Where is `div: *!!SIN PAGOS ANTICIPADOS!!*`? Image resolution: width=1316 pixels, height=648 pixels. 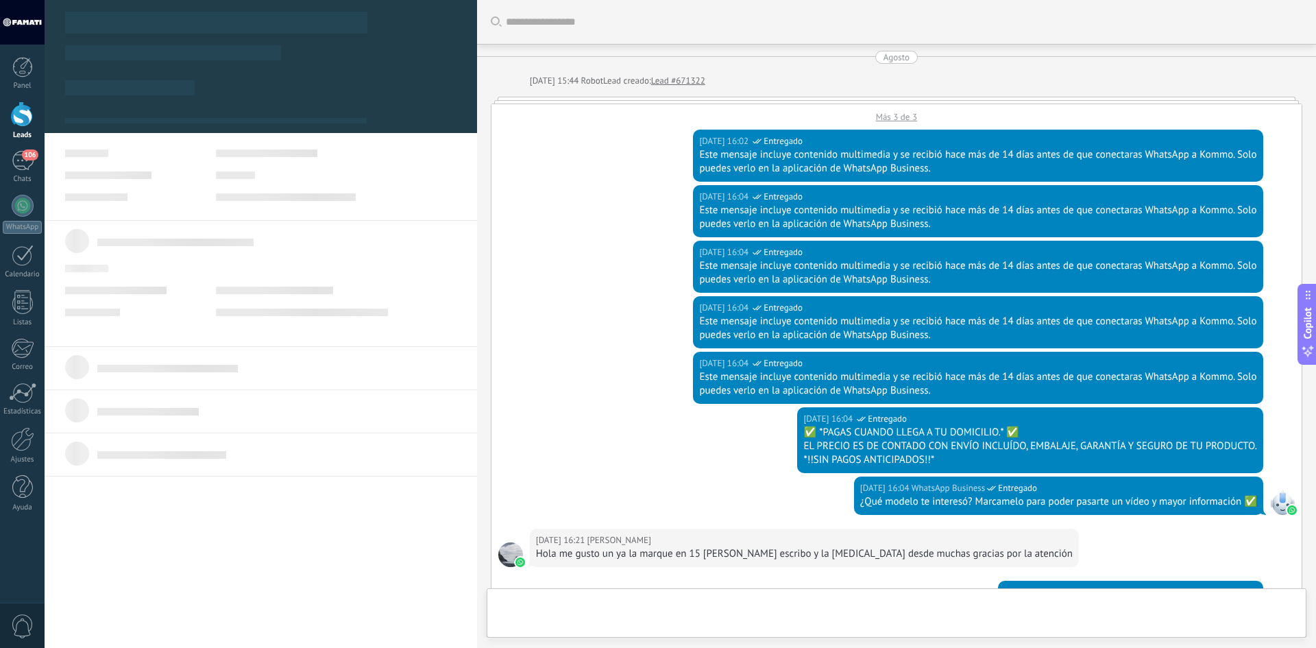 div: *!!SIN PAGOS ANTICIPADOS!!* is located at coordinates (1030, 460).